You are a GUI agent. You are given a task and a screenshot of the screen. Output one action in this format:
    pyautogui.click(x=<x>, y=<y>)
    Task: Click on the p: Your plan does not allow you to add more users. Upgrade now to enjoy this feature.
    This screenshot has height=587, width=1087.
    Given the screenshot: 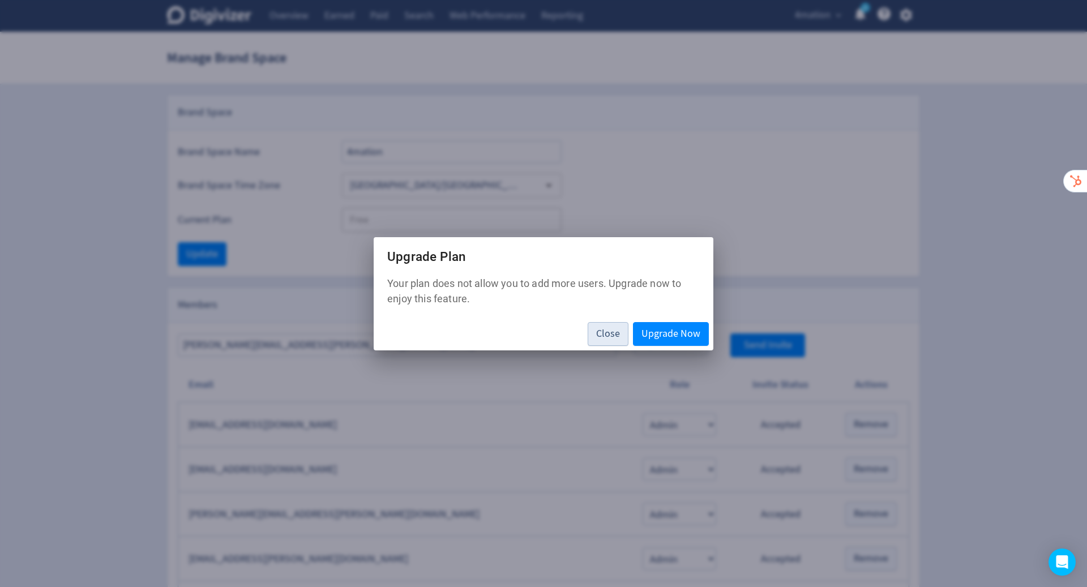 What is the action you would take?
    pyautogui.click(x=544, y=291)
    